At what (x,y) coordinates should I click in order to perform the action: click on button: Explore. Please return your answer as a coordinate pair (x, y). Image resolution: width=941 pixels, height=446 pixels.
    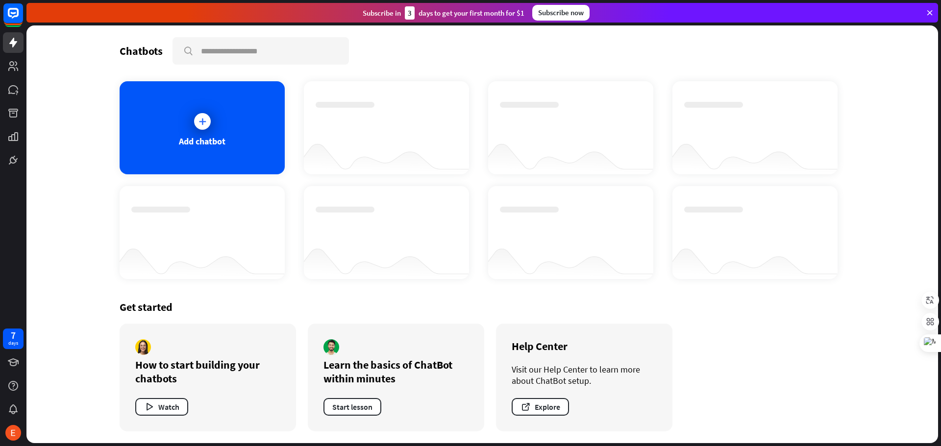
    Looking at the image, I should click on (540, 407).